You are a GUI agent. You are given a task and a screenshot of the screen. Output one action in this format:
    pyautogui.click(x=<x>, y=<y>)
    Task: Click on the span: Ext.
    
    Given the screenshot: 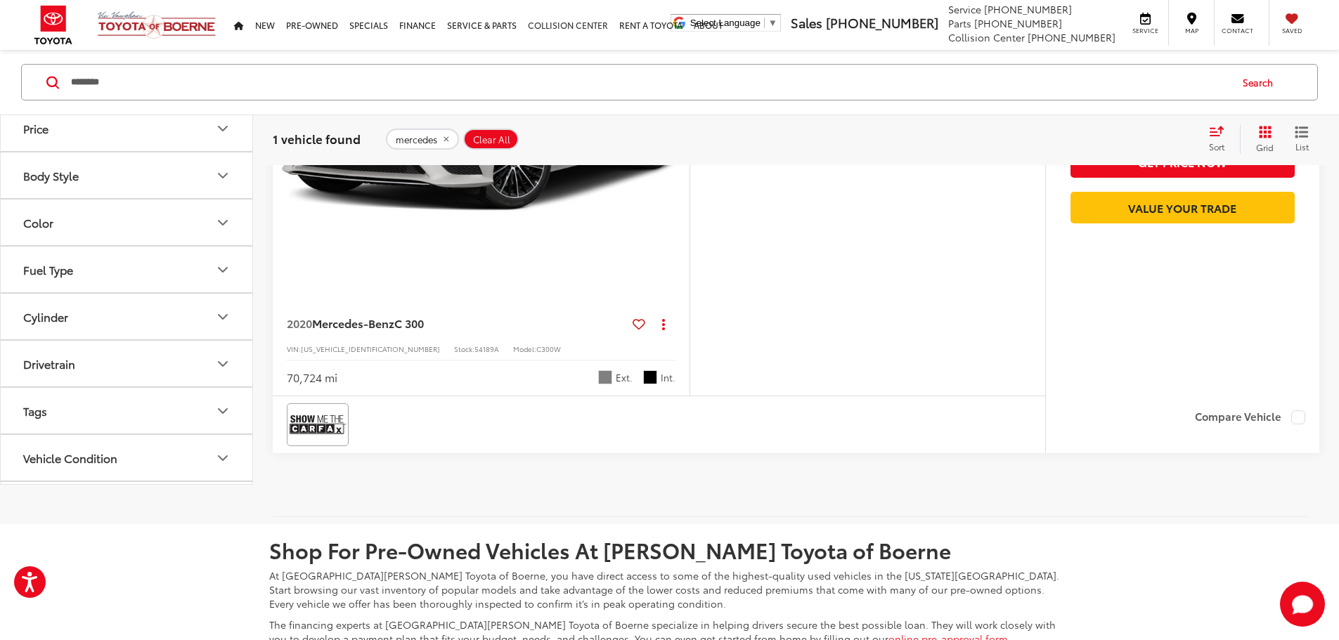 What is the action you would take?
    pyautogui.click(x=624, y=377)
    